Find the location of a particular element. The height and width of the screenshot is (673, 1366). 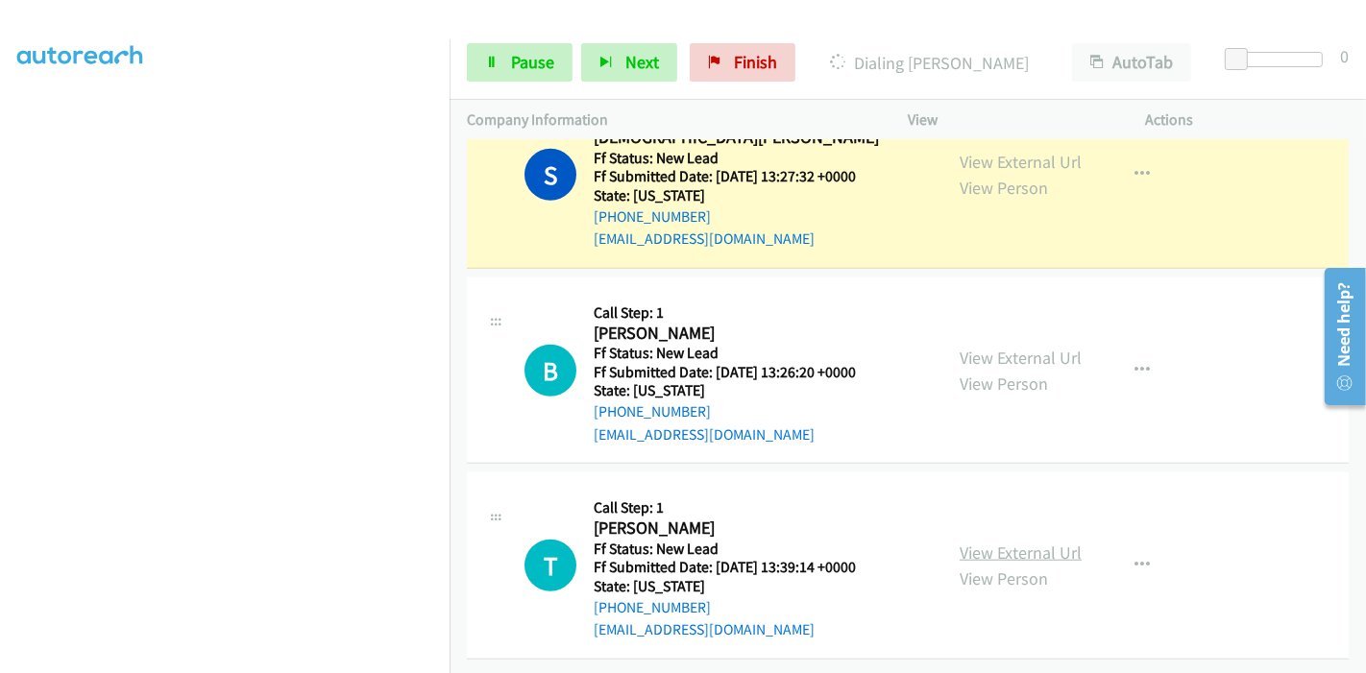

p: Actions is located at coordinates (1248, 120).